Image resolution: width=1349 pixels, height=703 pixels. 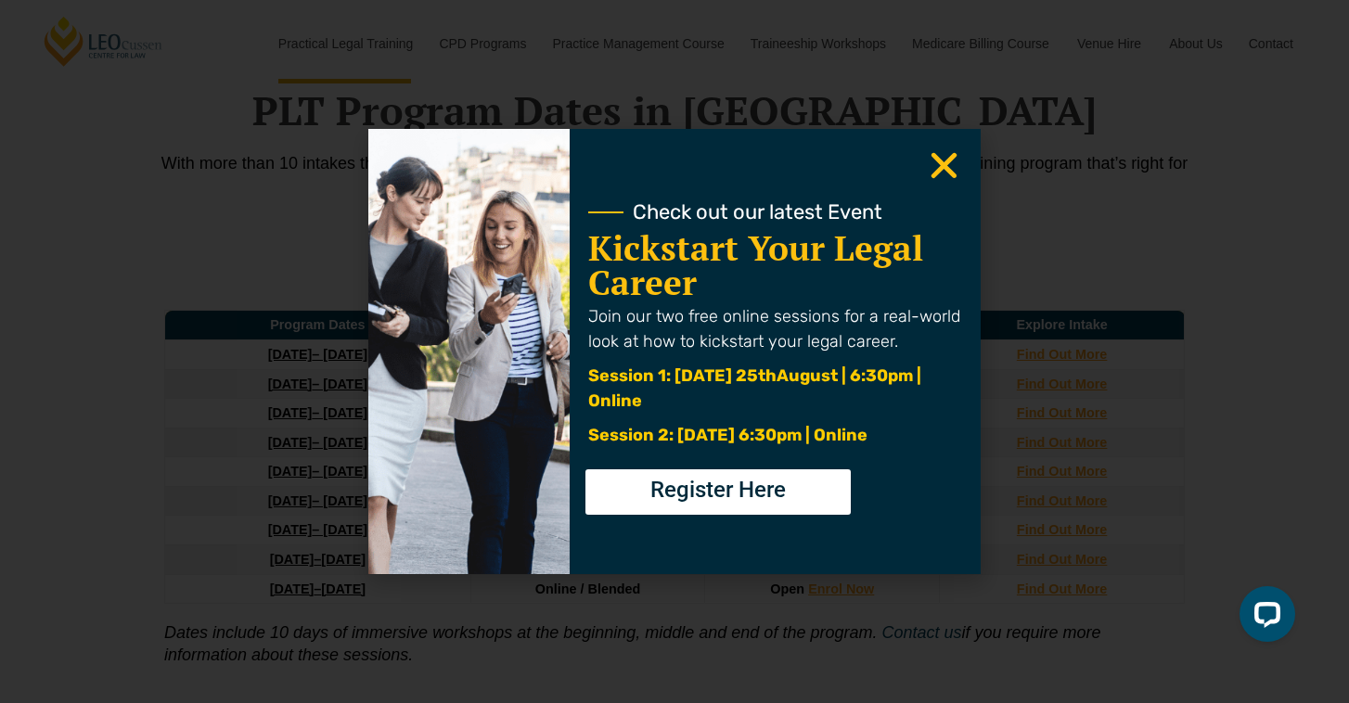 What do you see at coordinates (718, 492) in the screenshot?
I see `a: Register Here` at bounding box center [718, 492].